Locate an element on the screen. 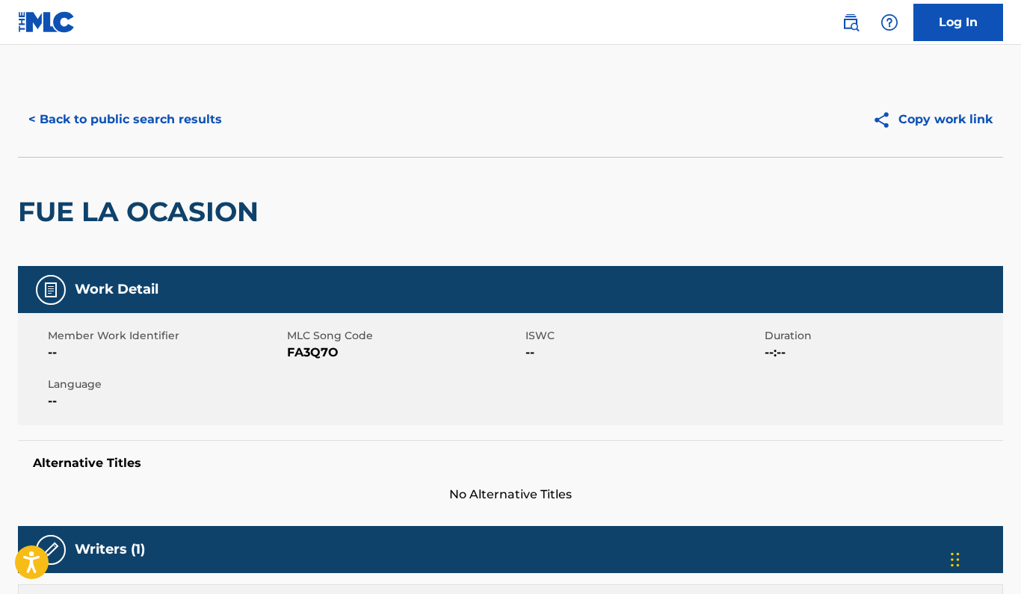  span: FA3Q7O is located at coordinates (404, 353).